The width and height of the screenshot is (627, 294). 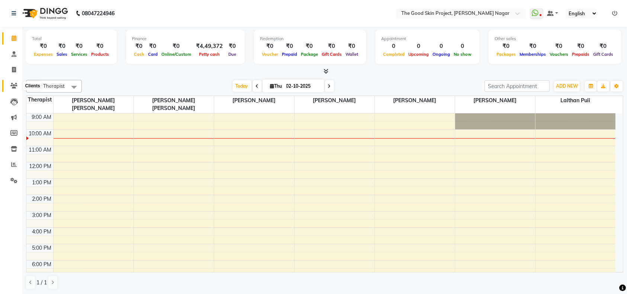 What do you see at coordinates (576, 100) in the screenshot?
I see `span: Lalthan Puii` at bounding box center [576, 100].